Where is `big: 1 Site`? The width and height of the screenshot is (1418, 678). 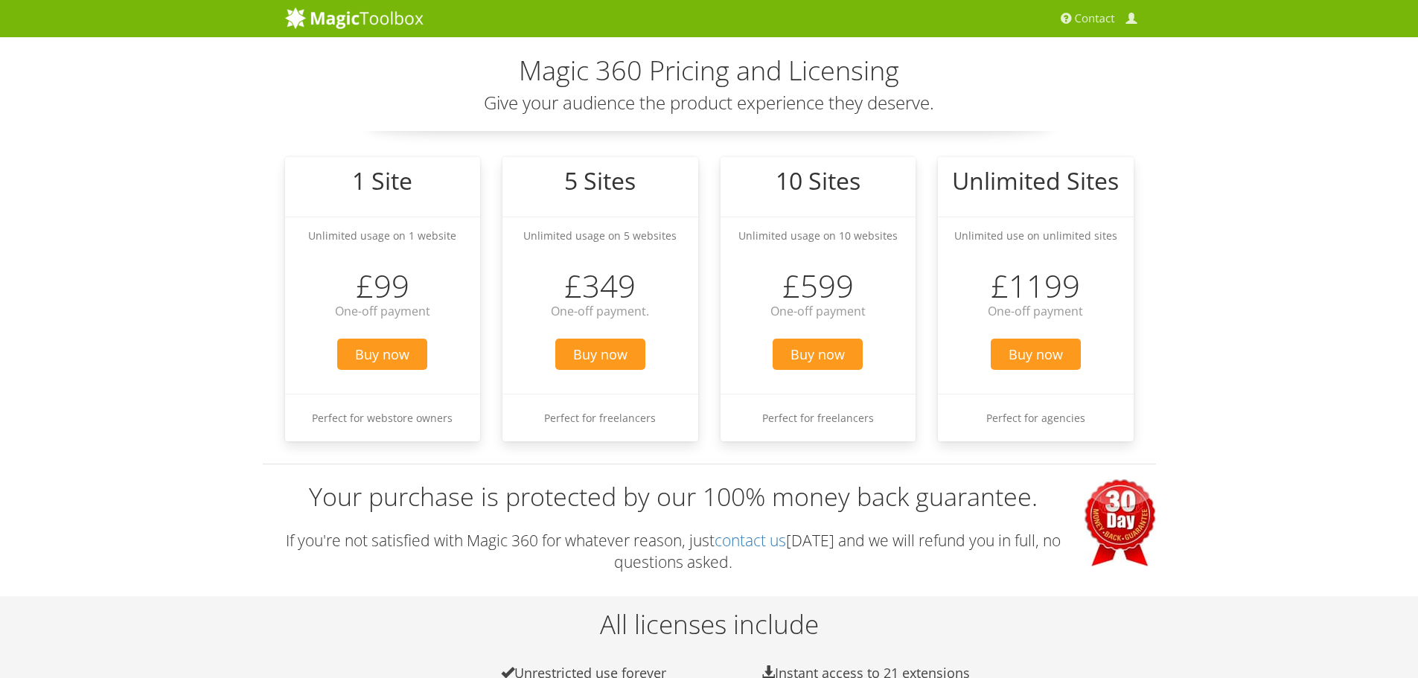
big: 1 Site is located at coordinates (382, 180).